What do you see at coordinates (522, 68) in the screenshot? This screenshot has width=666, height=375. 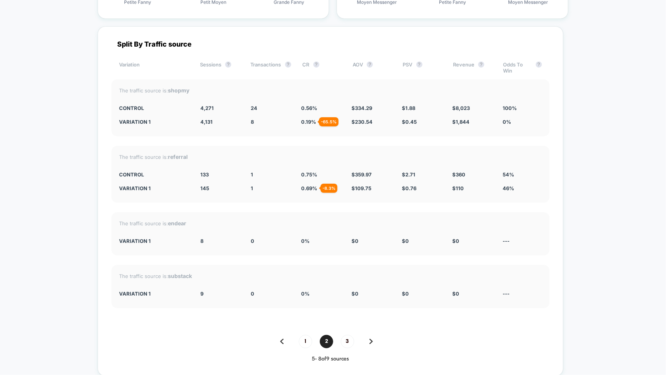 I see `div: Odds To Win` at bounding box center [522, 68].